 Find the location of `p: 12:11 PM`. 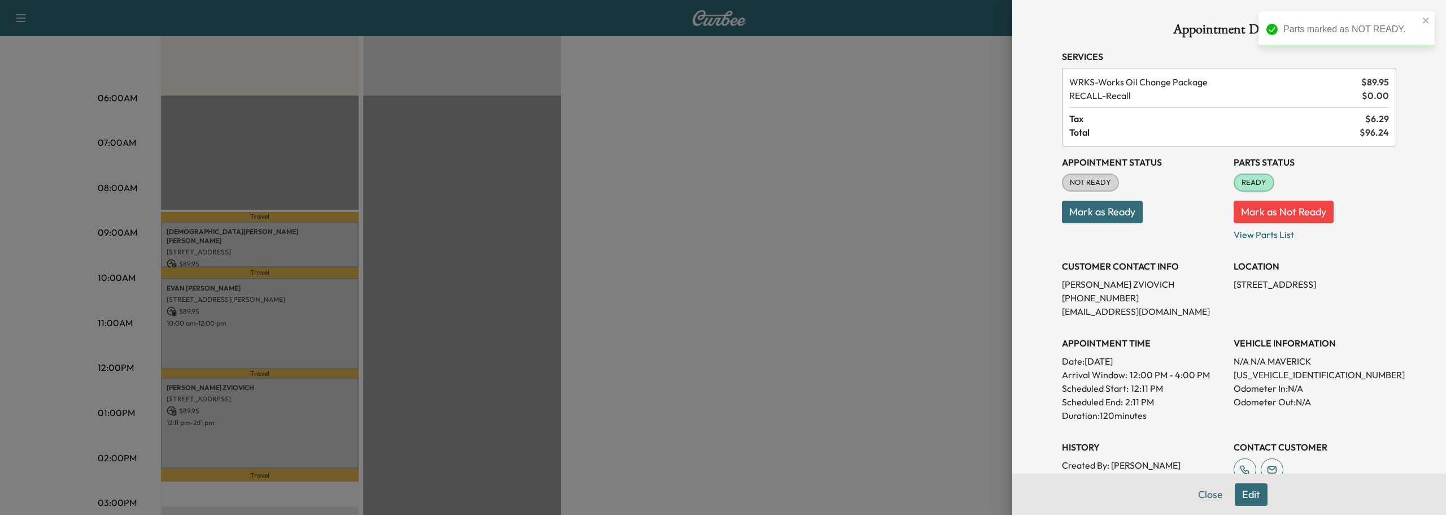

p: 12:11 PM is located at coordinates (1147, 388).